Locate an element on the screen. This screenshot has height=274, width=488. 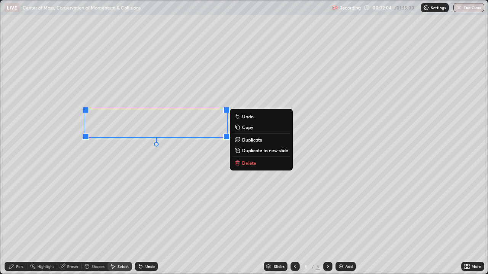
p: Settings is located at coordinates (438, 8).